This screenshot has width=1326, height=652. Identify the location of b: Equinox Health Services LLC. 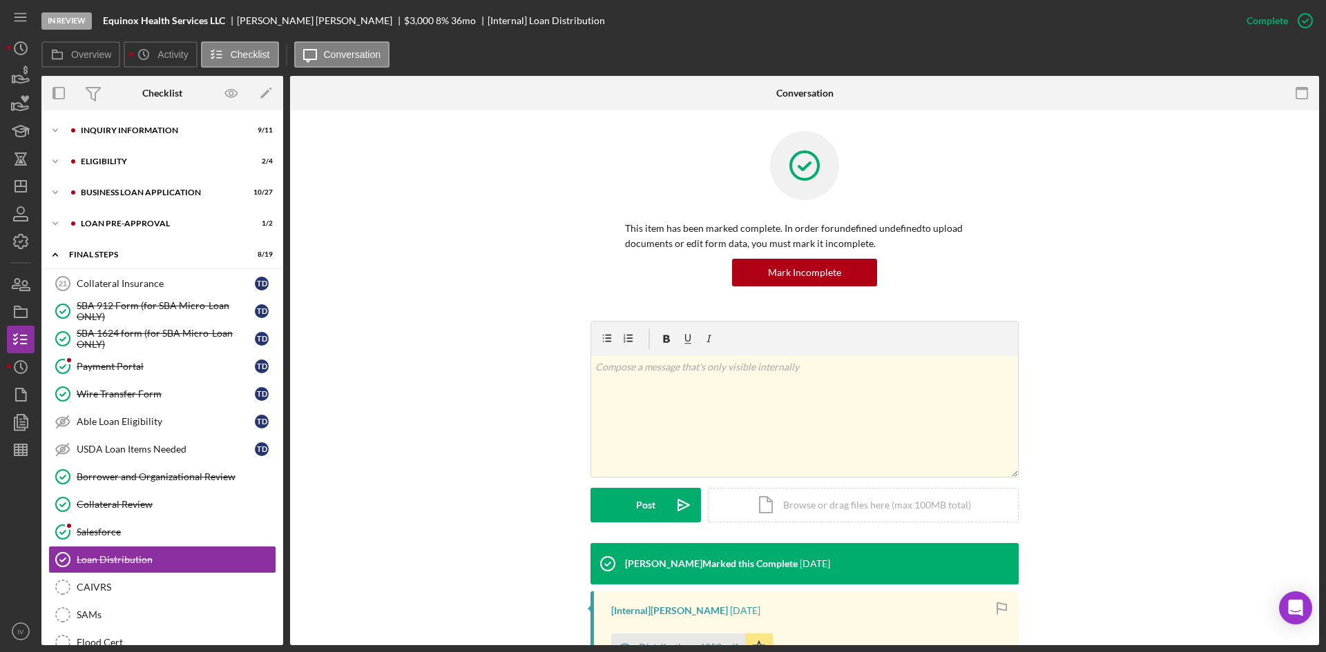
(164, 21).